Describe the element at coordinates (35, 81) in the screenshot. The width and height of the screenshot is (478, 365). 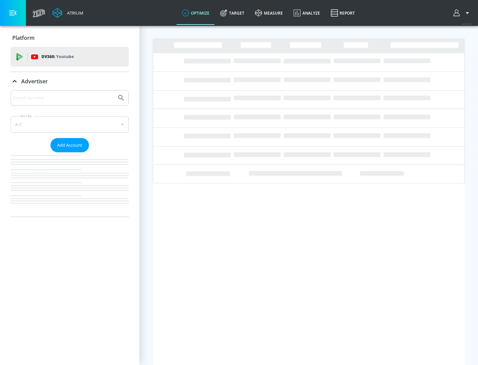
I see `p: Advertiser` at that location.